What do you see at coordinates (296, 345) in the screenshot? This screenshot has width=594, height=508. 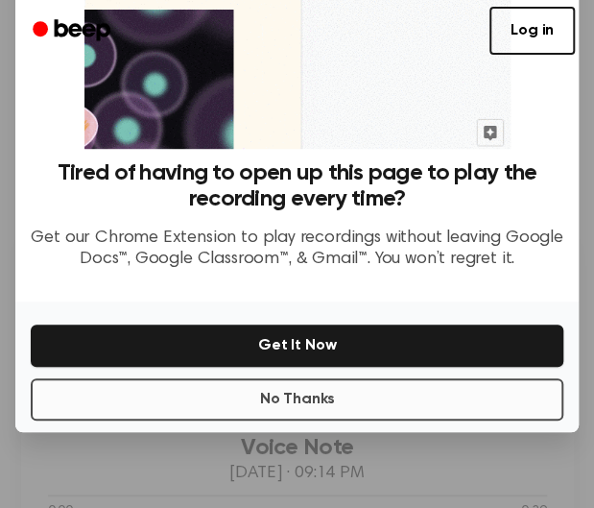 I see `button: Get It Now` at bounding box center [296, 345].